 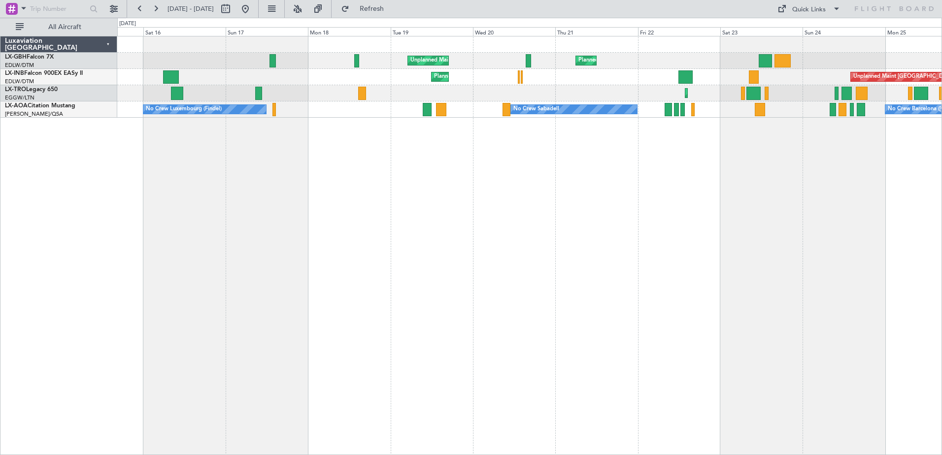 What do you see at coordinates (14, 73) in the screenshot?
I see `span: LX-INB` at bounding box center [14, 73].